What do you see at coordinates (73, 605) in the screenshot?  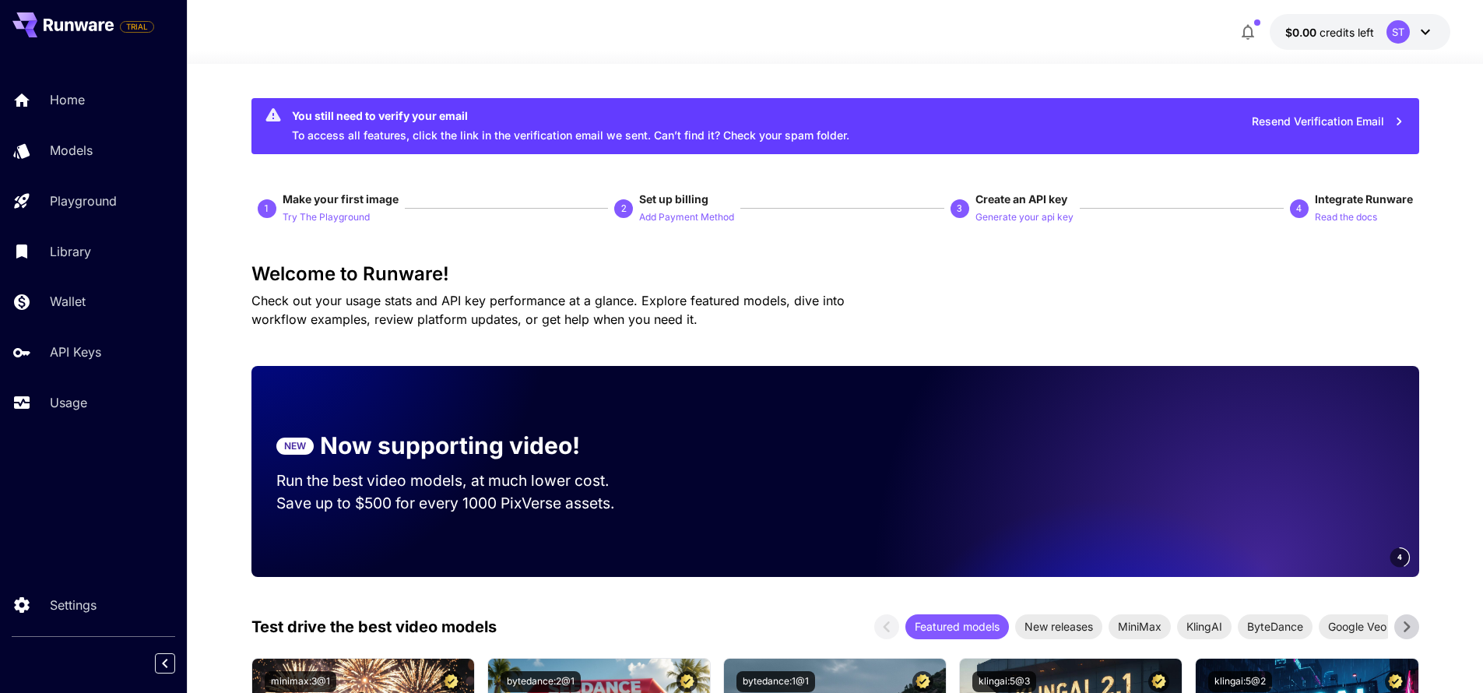 I see `p: Settings` at bounding box center [73, 605].